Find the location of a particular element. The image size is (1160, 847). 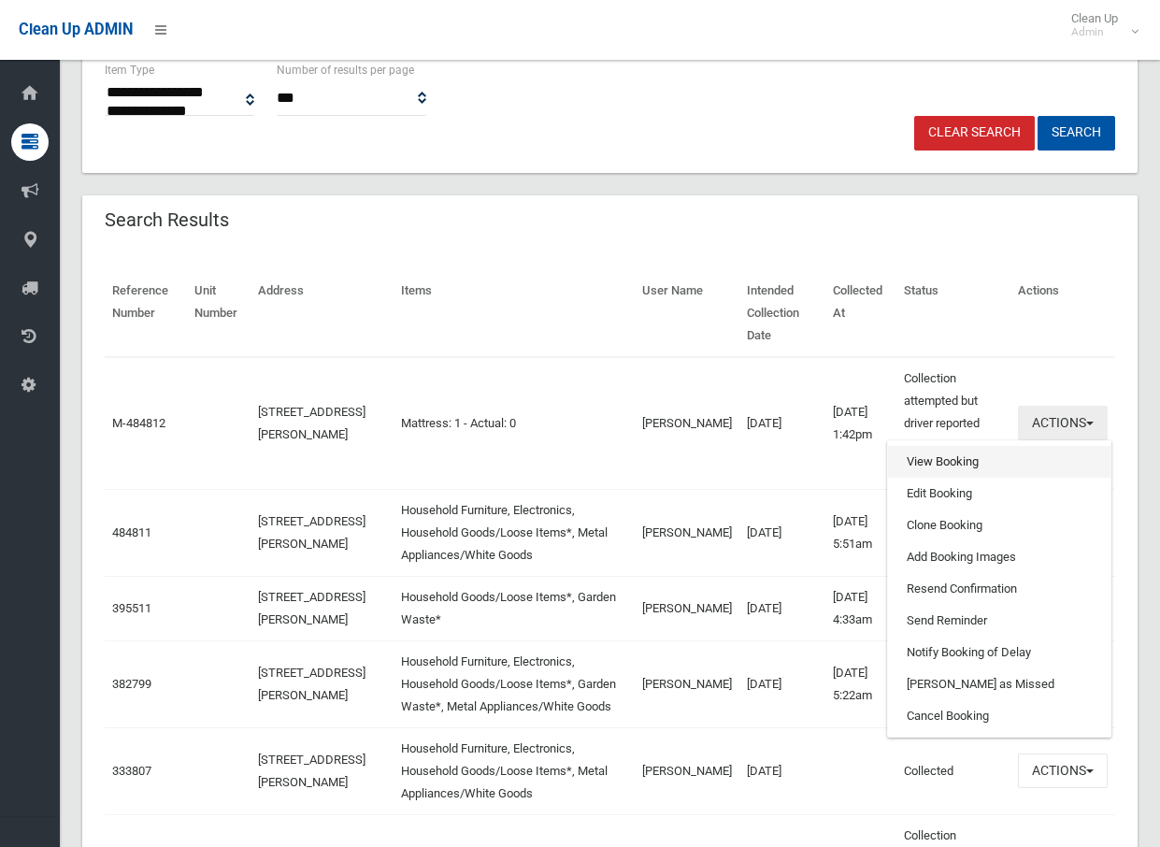

span: Clean Up ADMIN is located at coordinates (76, 29).